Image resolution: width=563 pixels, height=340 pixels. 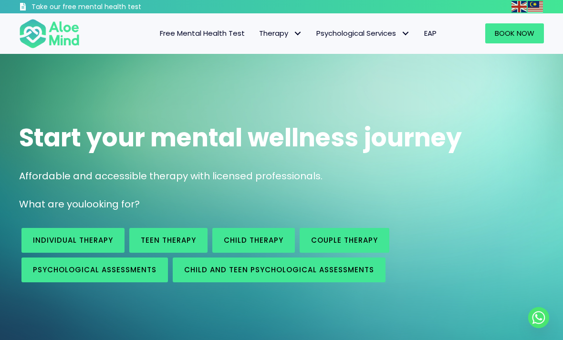 What do you see at coordinates (73, 240) in the screenshot?
I see `span: Individual therapy` at bounding box center [73, 240].